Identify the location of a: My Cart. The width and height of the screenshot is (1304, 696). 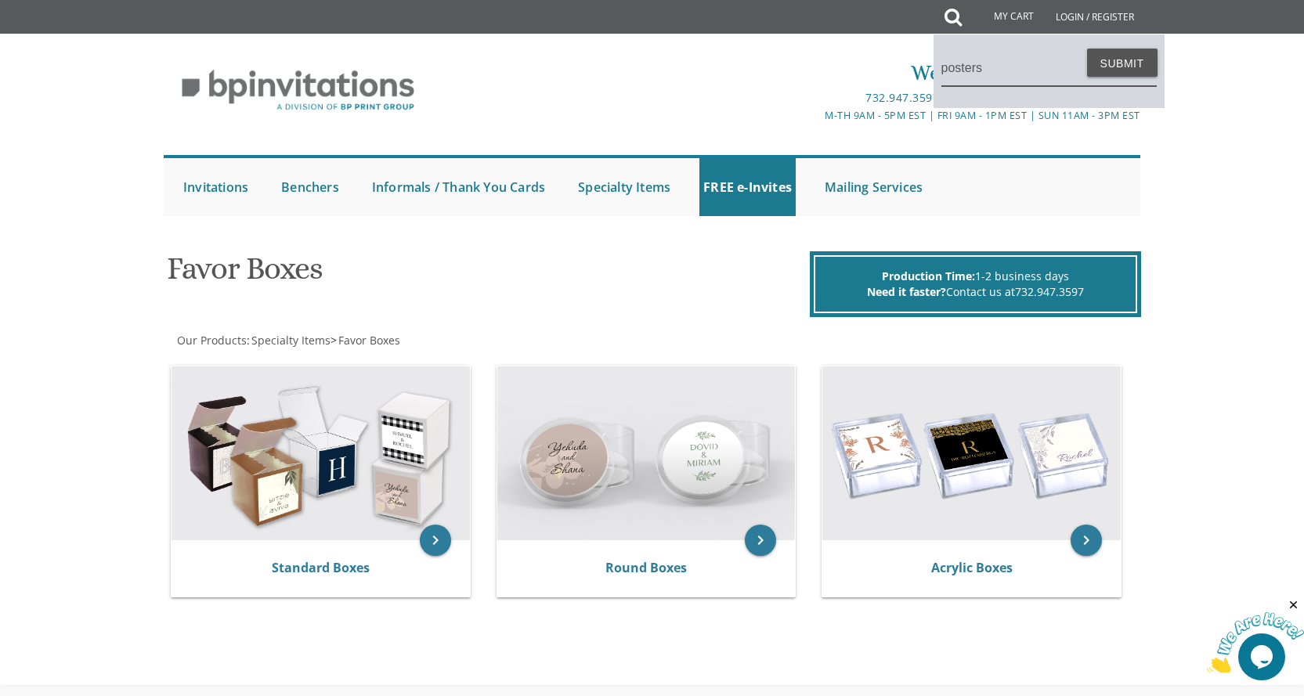
(1002, 17).